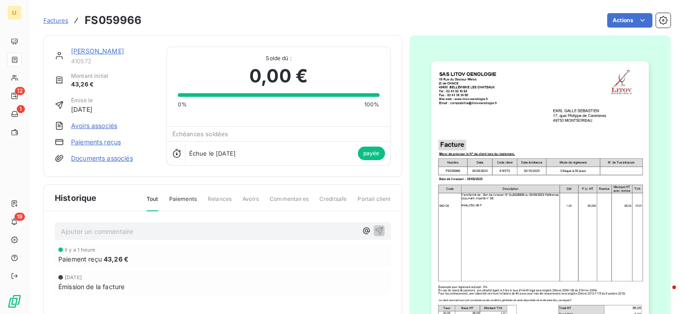 The height and width of the screenshot is (314, 685). I want to click on a: Paiements reçus, so click(96, 142).